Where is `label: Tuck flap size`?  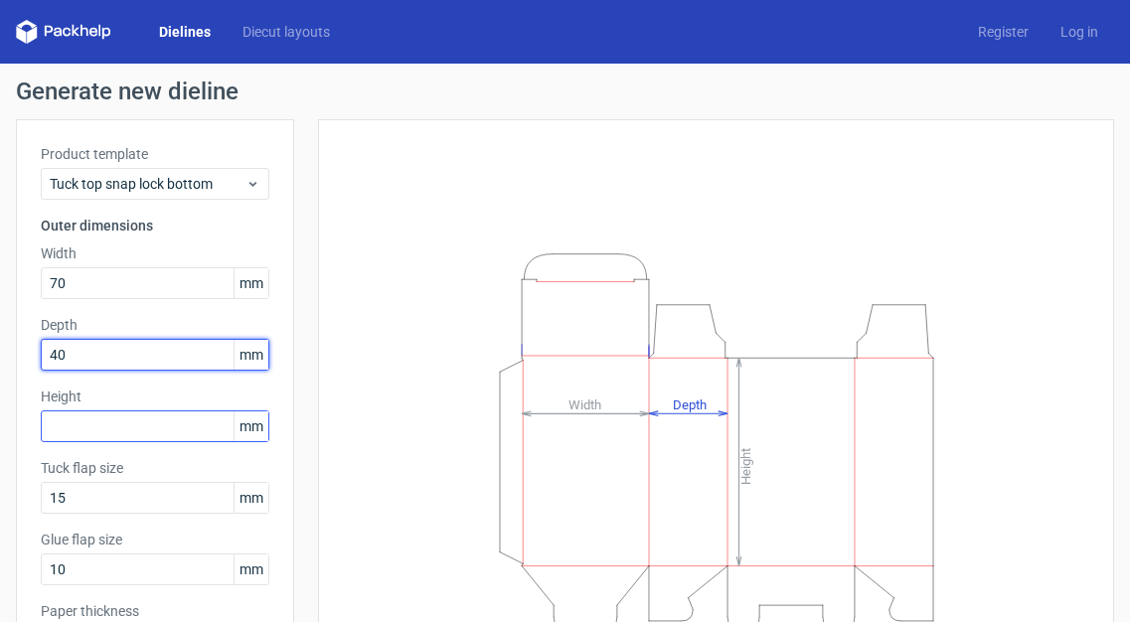 label: Tuck flap size is located at coordinates (155, 468).